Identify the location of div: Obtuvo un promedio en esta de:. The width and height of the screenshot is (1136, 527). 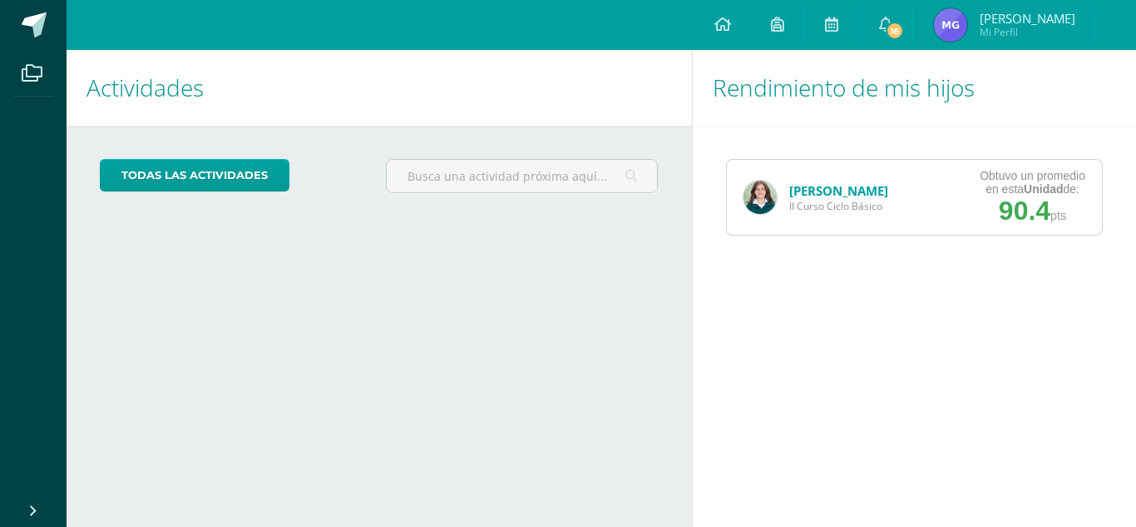
(1032, 182).